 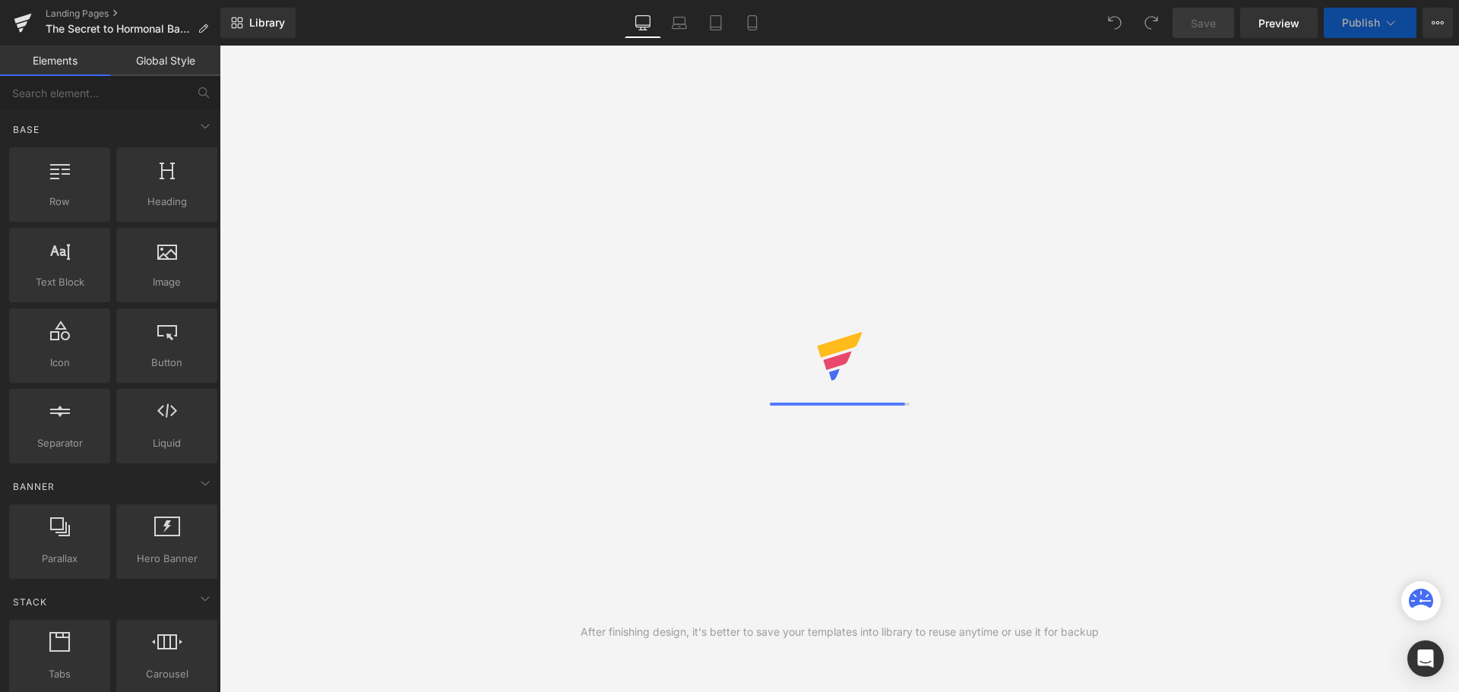 What do you see at coordinates (643, 23) in the screenshot?
I see `a: Desktop` at bounding box center [643, 23].